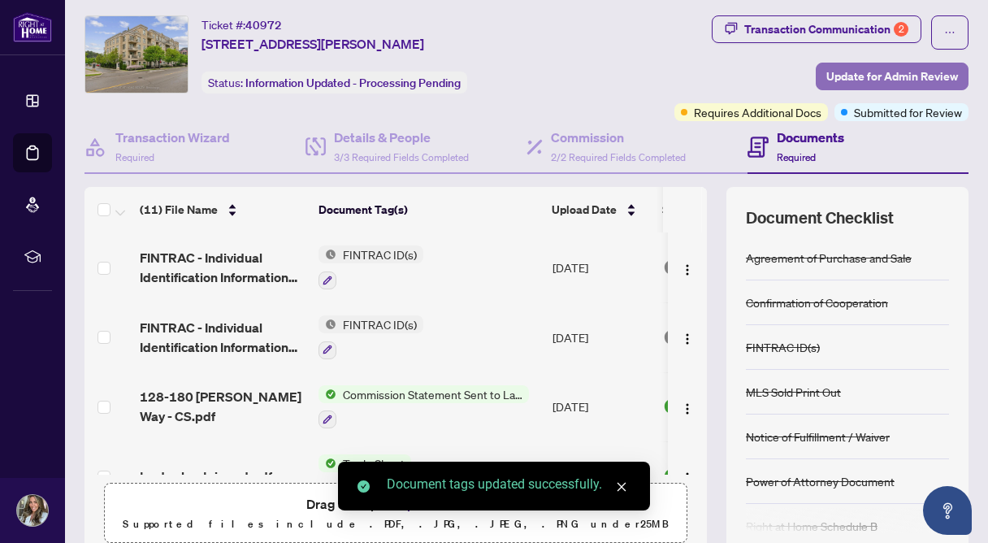  What do you see at coordinates (509, 484) in the screenshot?
I see `div: Document tags updated successfully.` at bounding box center [509, 484].